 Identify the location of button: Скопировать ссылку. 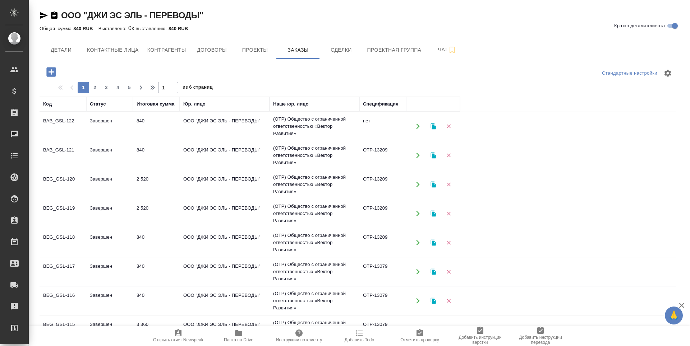
(54, 15).